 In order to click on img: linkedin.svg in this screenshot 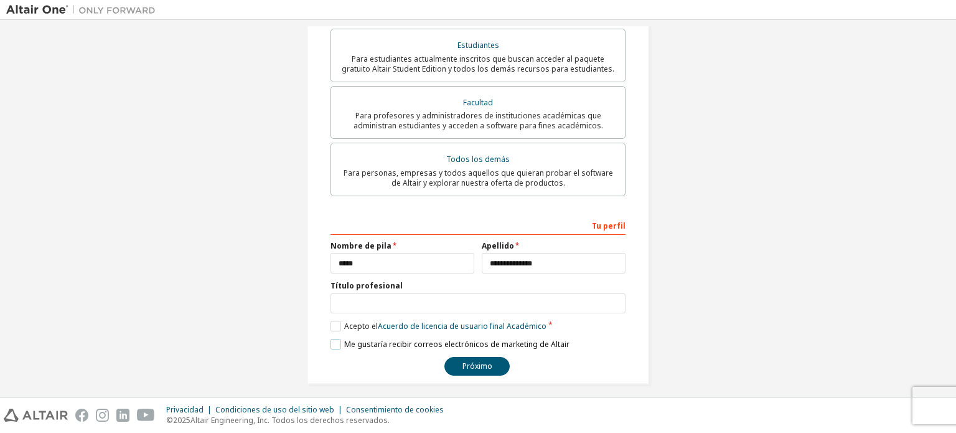, I will do `click(123, 415)`.